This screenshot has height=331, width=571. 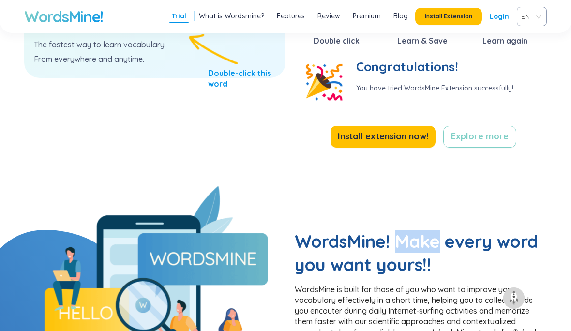 I want to click on p: The fastest way to learn vocabulary., so click(x=155, y=44).